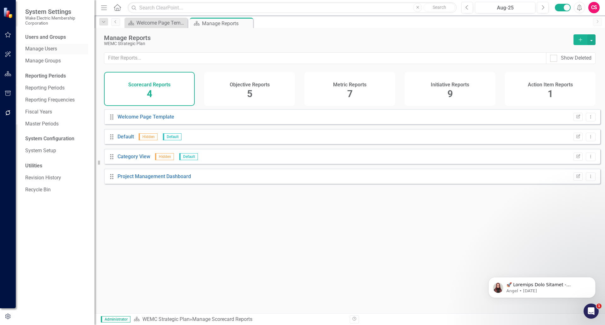 This screenshot has height=325, width=605. I want to click on a: Category View, so click(134, 156).